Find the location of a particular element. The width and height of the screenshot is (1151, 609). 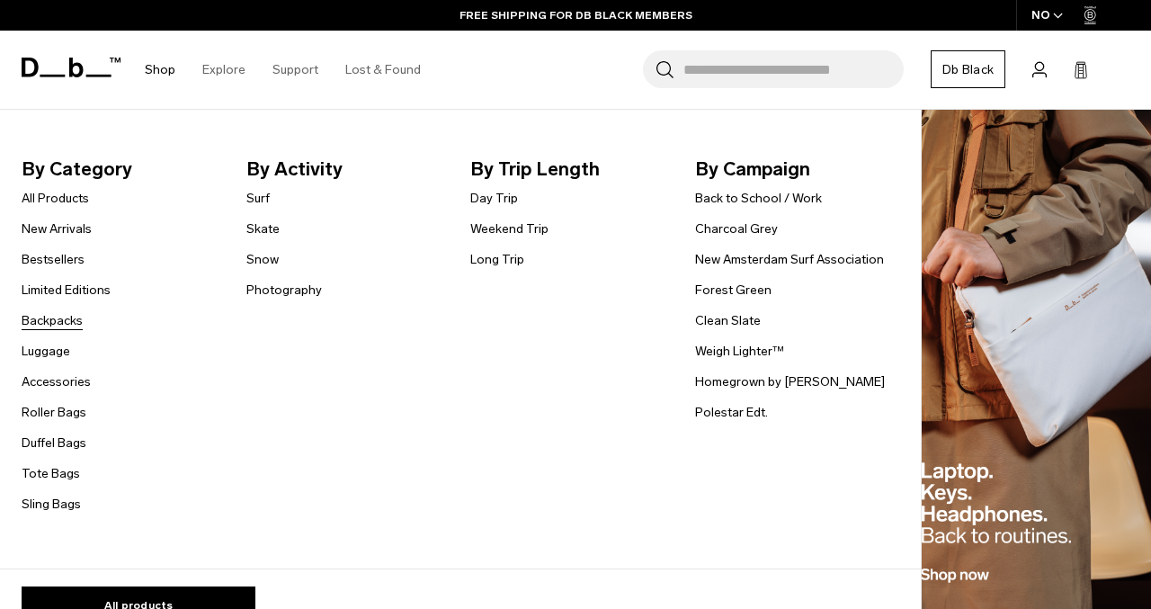

a: New Amsterdam Surf Association is located at coordinates (789, 259).